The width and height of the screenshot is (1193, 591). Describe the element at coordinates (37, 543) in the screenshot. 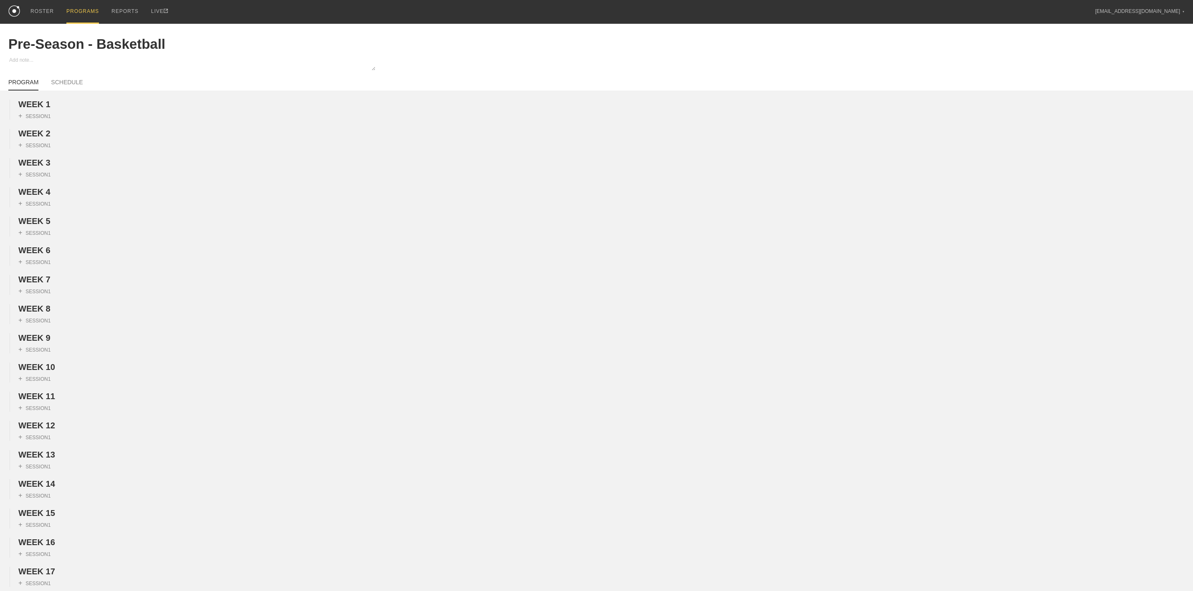

I see `span: WEEK 16` at that location.